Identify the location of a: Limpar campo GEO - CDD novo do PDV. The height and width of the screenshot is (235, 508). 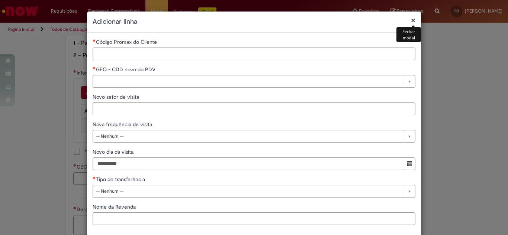
(254, 81).